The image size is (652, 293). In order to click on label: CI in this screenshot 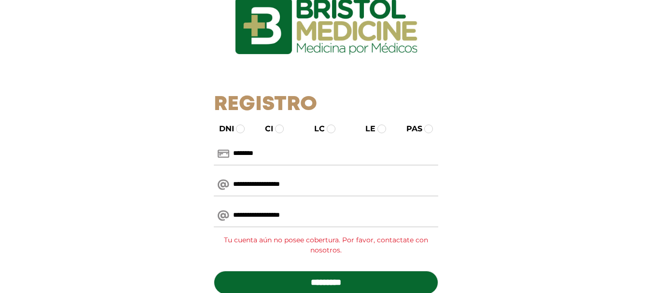, I will do `click(264, 129)`.